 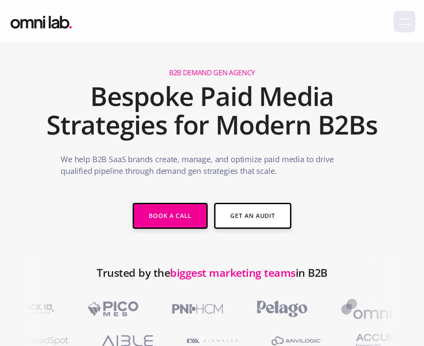 I want to click on div: menu, so click(x=404, y=22).